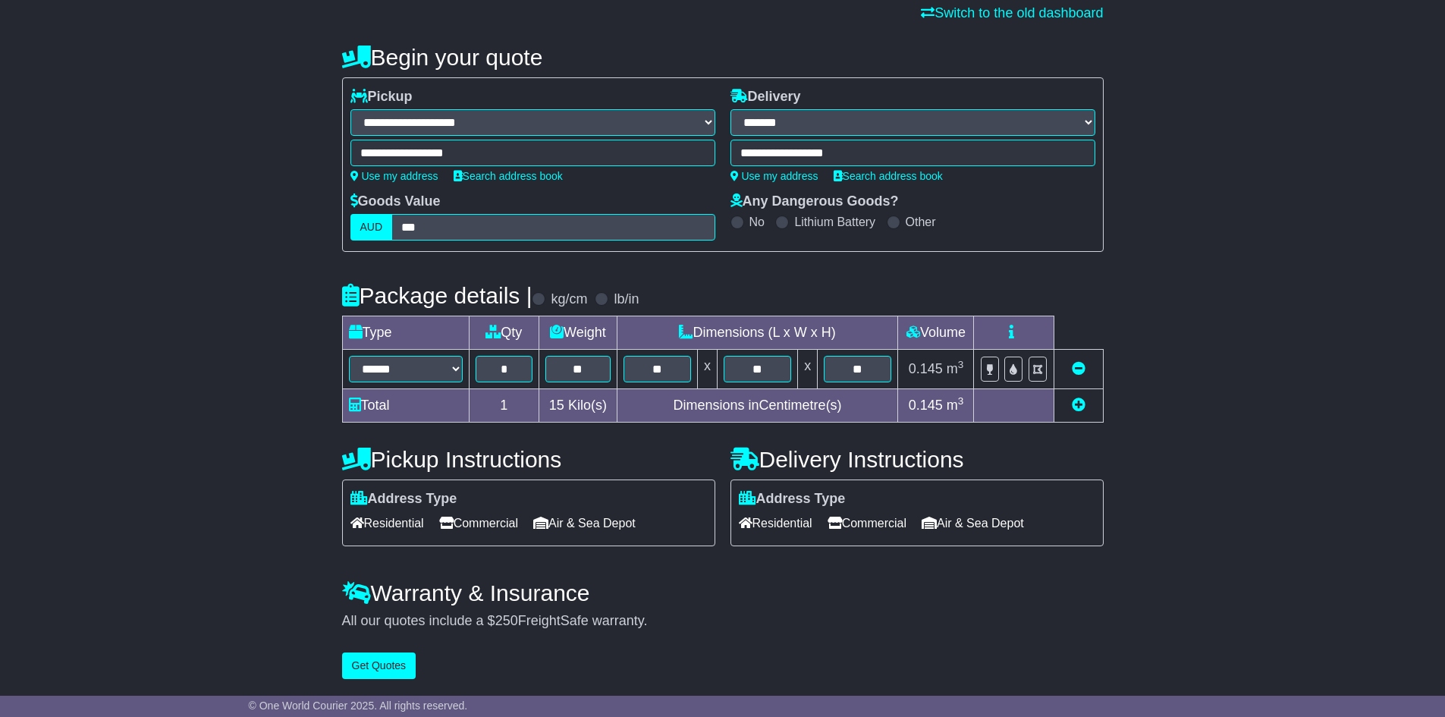  What do you see at coordinates (757, 333) in the screenshot?
I see `td: Dimensions (L x W x H)` at bounding box center [757, 333].